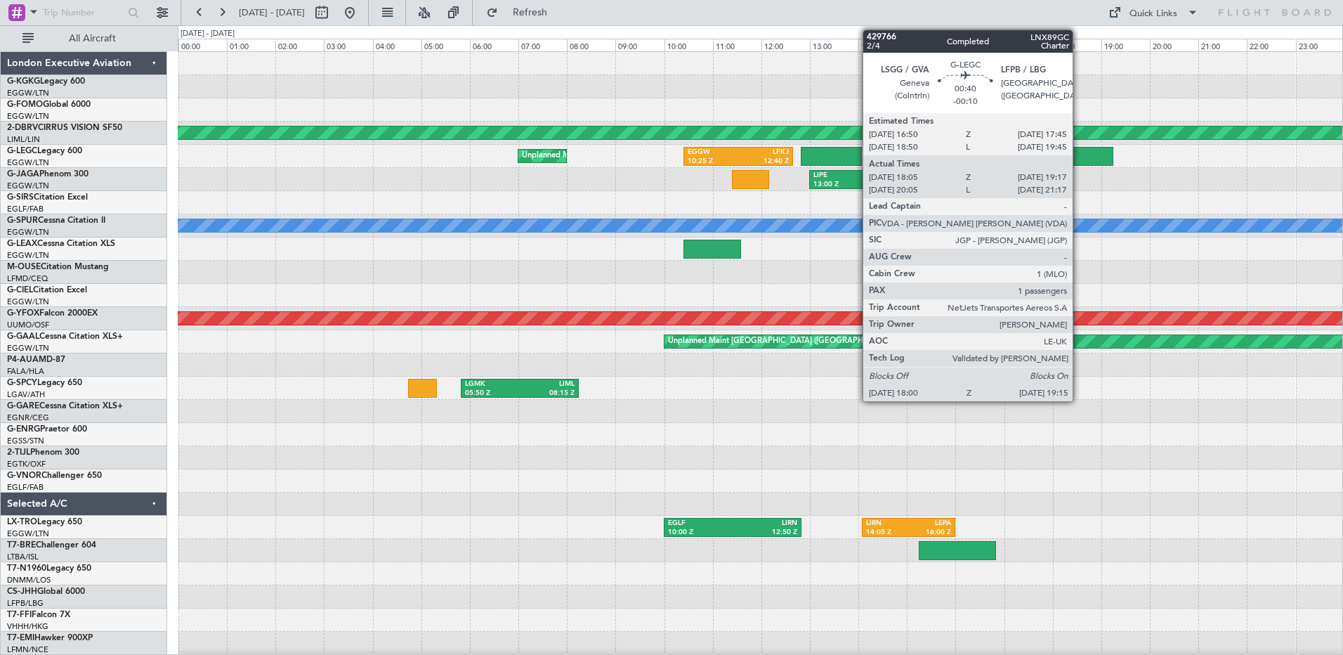 Image resolution: width=1343 pixels, height=655 pixels. What do you see at coordinates (445, 45) in the screenshot?
I see `div: 05:00` at bounding box center [445, 45].